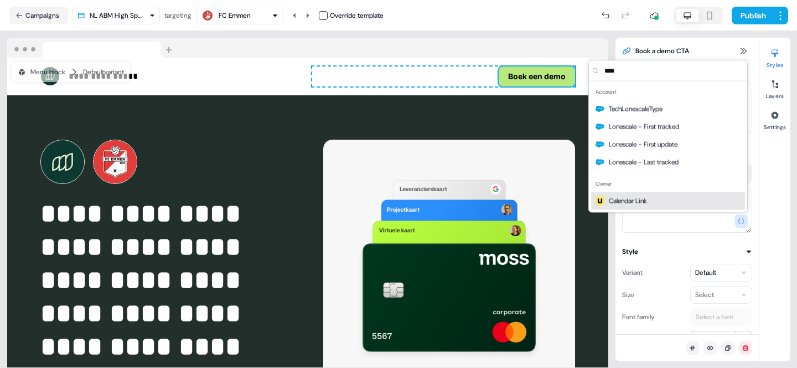  What do you see at coordinates (662, 51) in the screenshot?
I see `span: Book a demo CTA` at bounding box center [662, 51].